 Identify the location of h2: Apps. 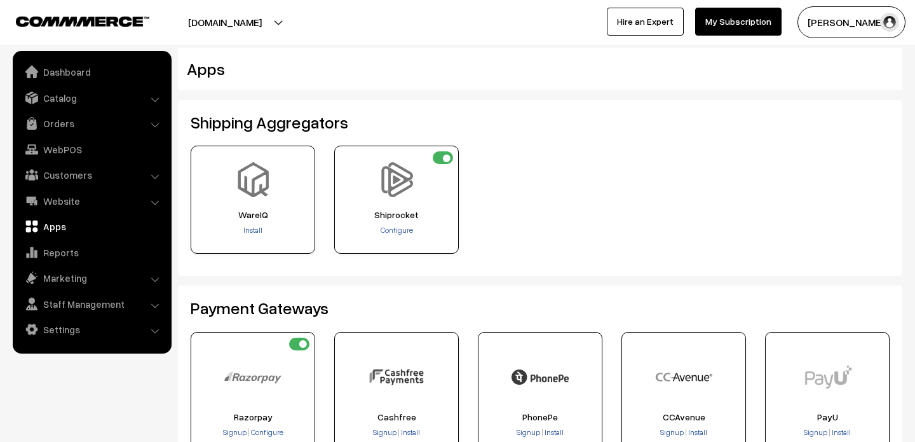
(480, 69).